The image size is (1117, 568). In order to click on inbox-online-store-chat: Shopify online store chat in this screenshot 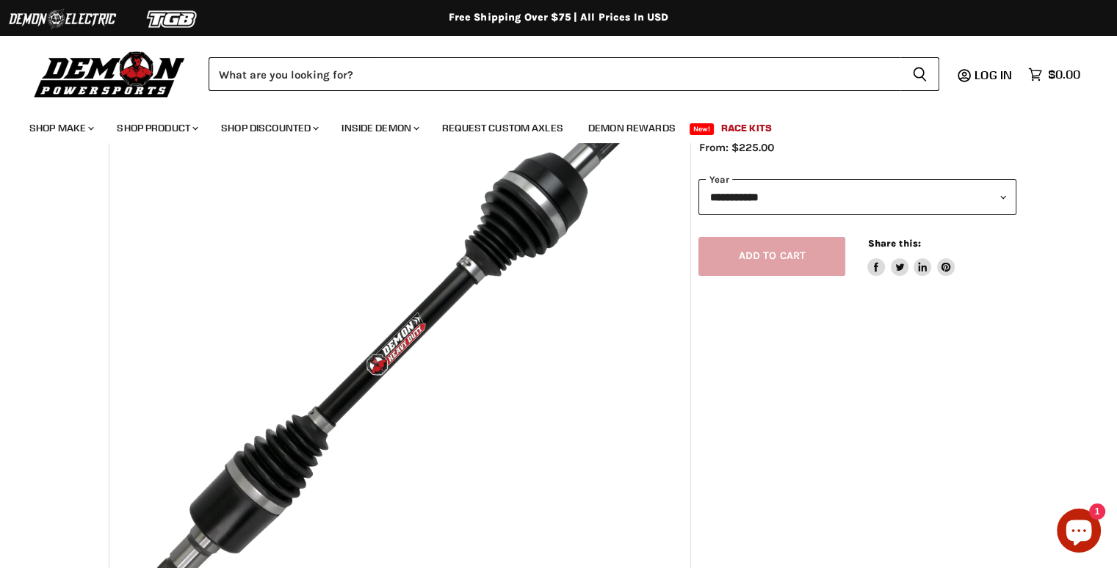, I will do `click(1079, 532)`.